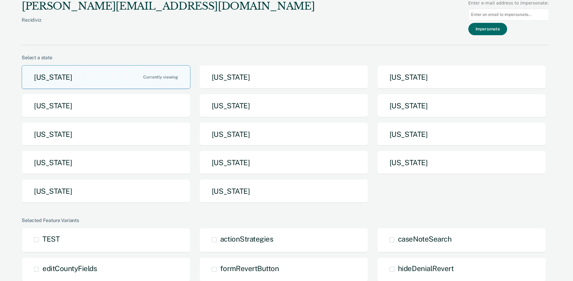 The height and width of the screenshot is (281, 573). I want to click on button: Impersonate, so click(487, 29).